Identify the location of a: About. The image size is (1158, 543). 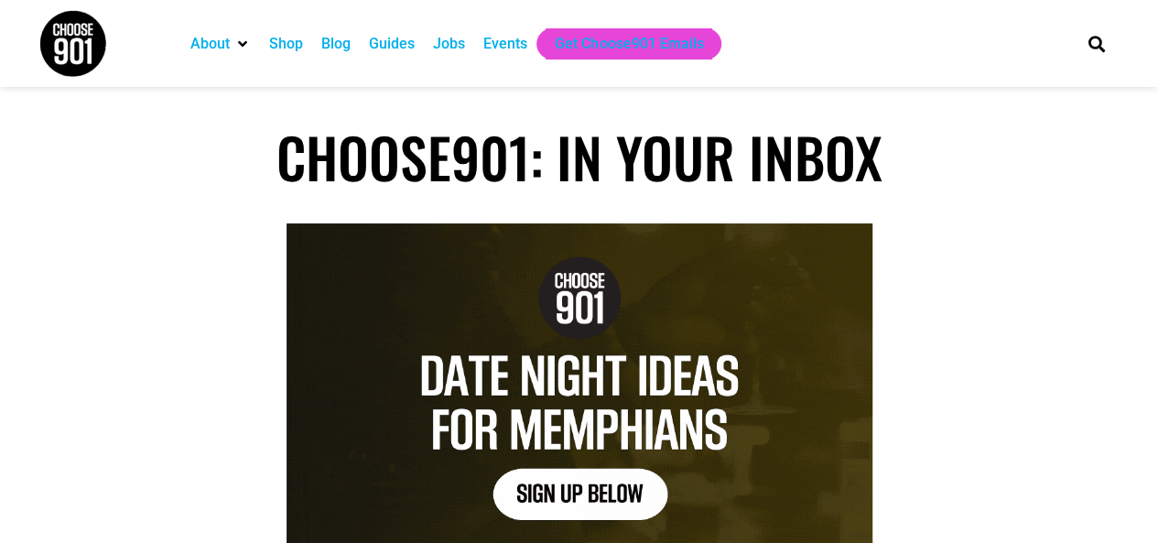
(210, 44).